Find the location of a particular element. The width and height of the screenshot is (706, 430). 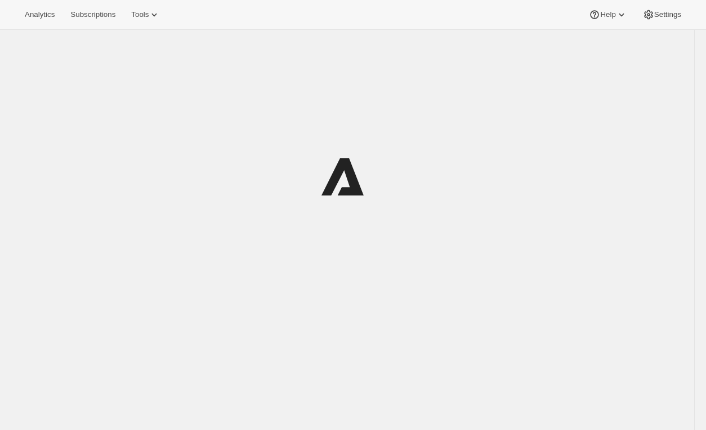

span: Analytics is located at coordinates (39, 15).